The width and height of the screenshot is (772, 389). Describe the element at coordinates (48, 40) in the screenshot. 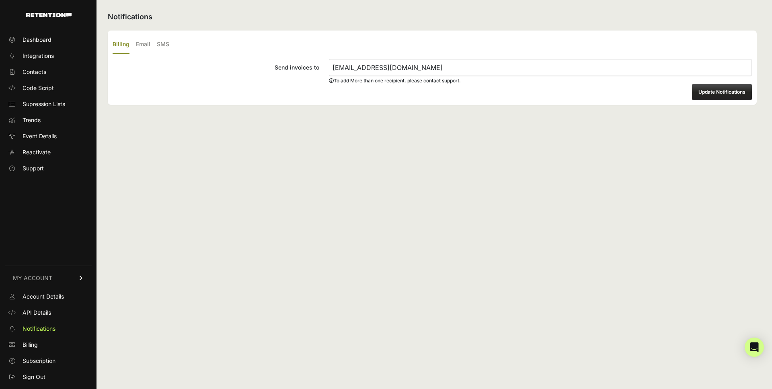

I see `a: Dashboard` at that location.